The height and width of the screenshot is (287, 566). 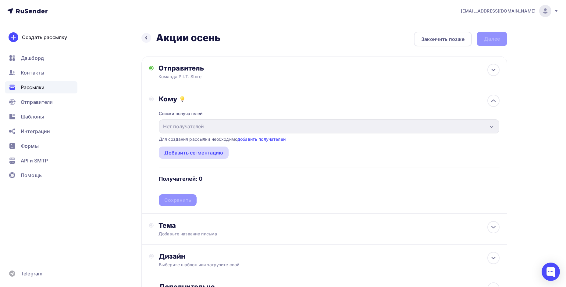 What do you see at coordinates (41, 117) in the screenshot?
I see `a: Шаблоны` at bounding box center [41, 117].